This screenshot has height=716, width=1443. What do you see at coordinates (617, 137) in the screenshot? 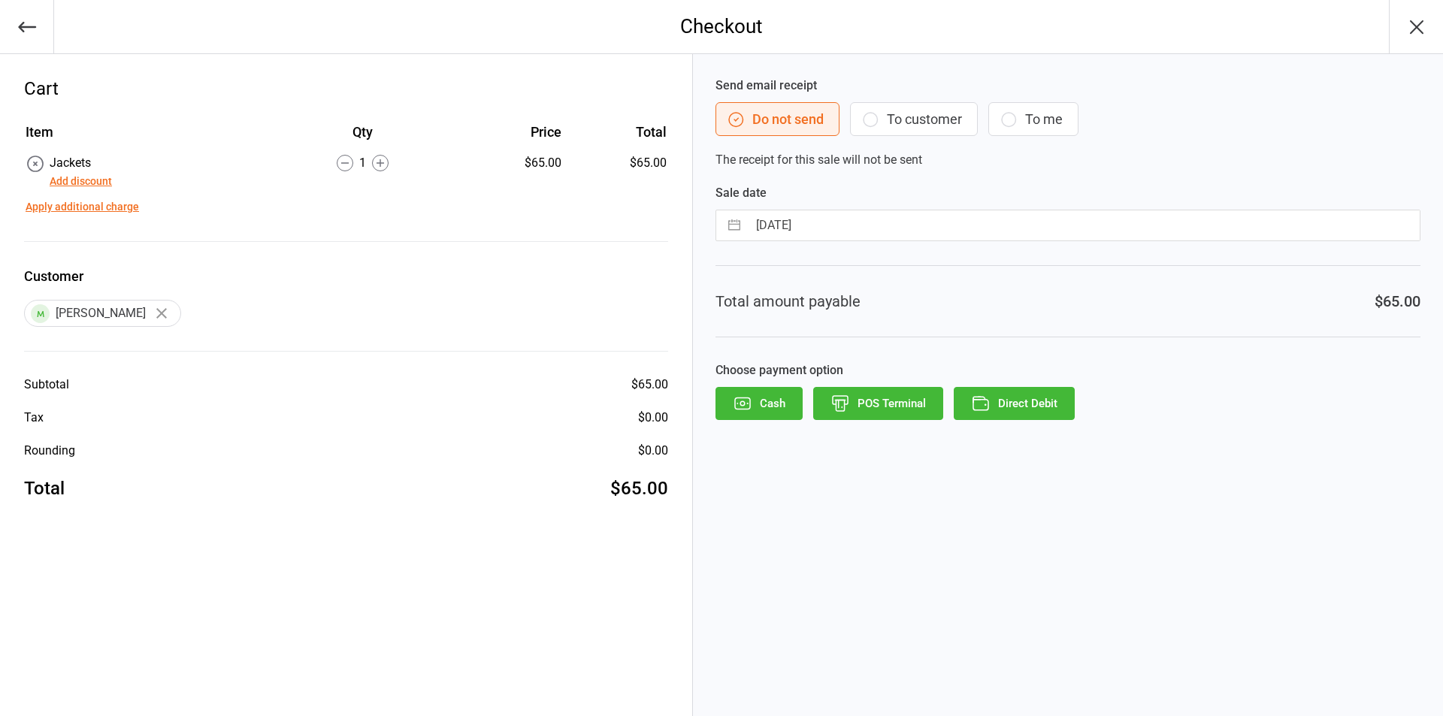
I see `th: Total` at bounding box center [617, 137].